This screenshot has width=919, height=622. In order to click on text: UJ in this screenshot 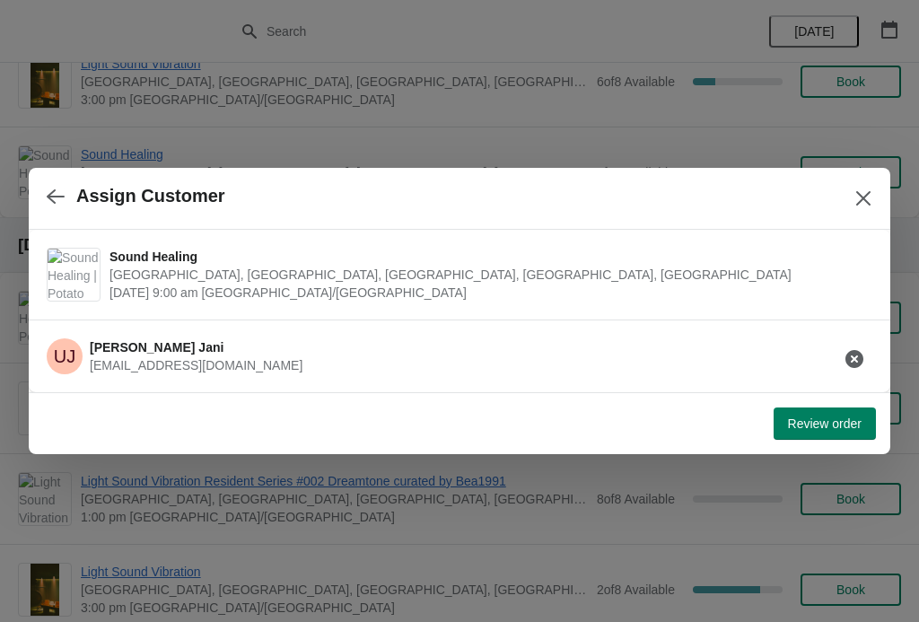, I will do `click(65, 356)`.